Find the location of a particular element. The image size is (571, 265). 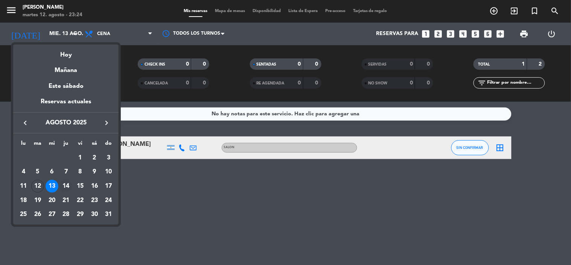

div: 11 is located at coordinates (23, 186).